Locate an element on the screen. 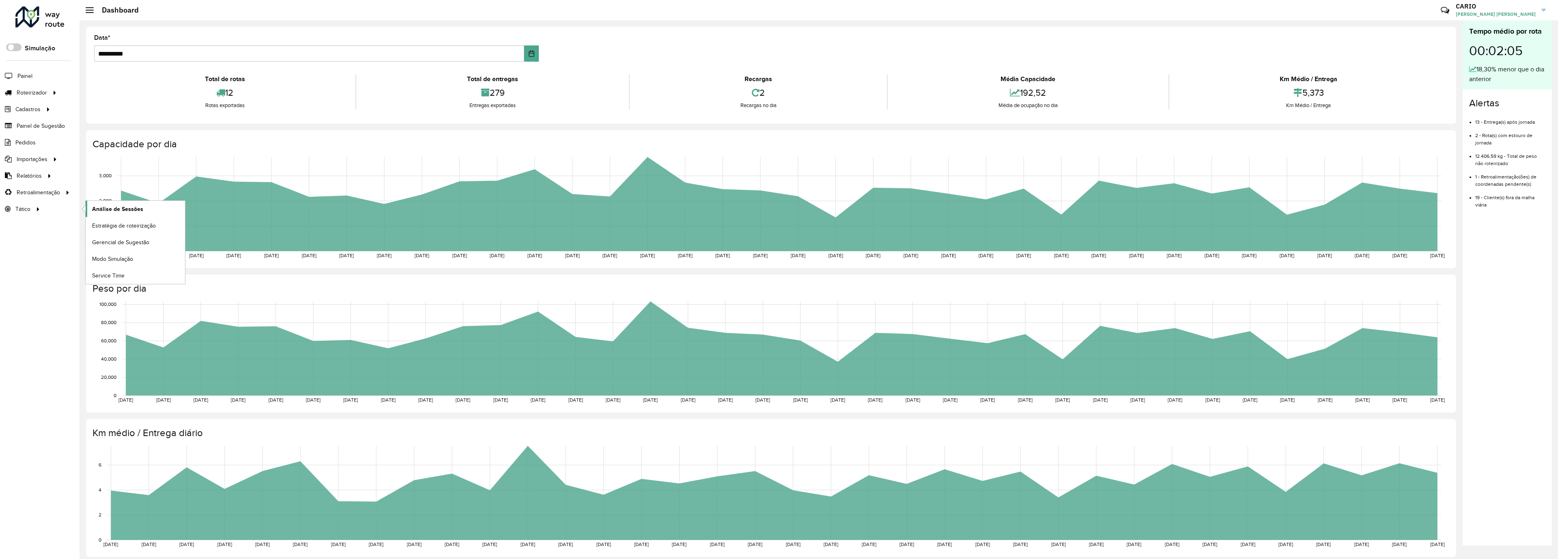 The width and height of the screenshot is (1558, 559). div: 12 is located at coordinates (225, 92).